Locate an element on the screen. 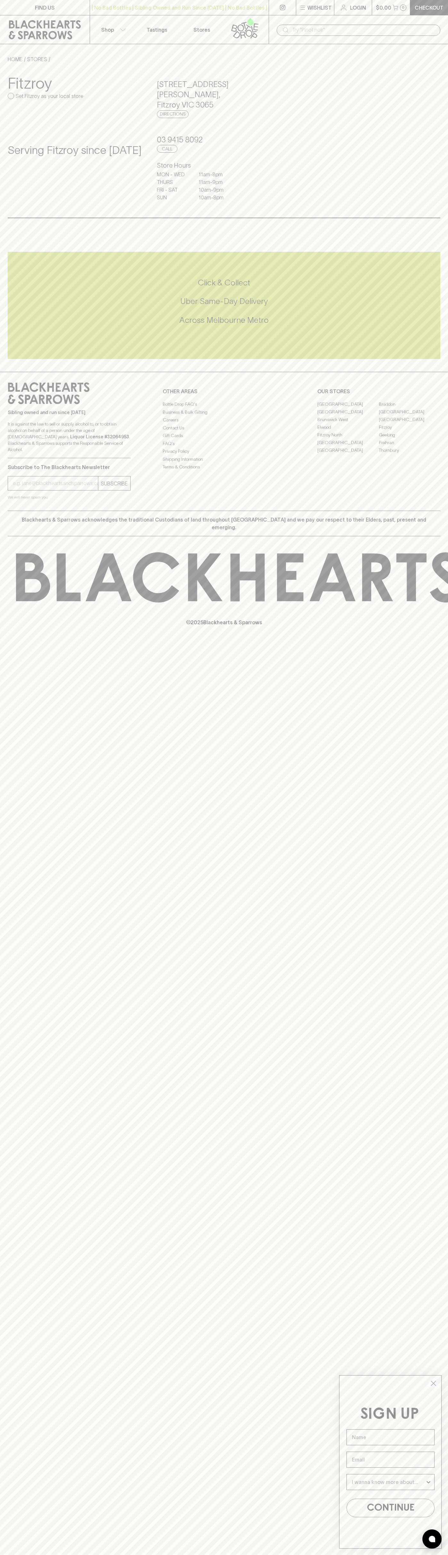 The width and height of the screenshot is (448, 1555). a: Elwood is located at coordinates (348, 427).